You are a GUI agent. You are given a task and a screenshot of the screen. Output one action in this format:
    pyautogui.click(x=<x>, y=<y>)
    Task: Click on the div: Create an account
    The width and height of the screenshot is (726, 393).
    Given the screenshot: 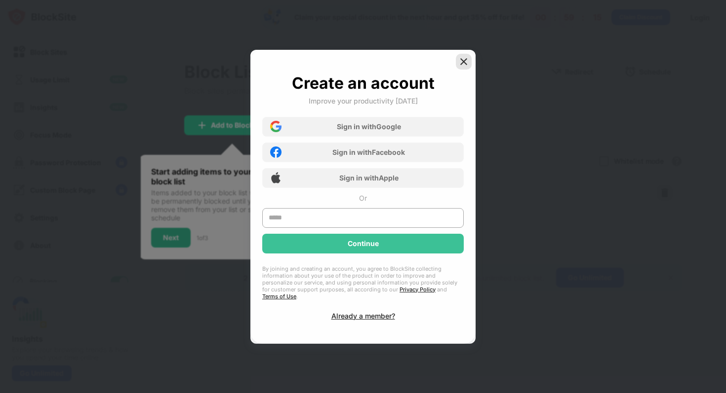 What is the action you would take?
    pyautogui.click(x=363, y=83)
    